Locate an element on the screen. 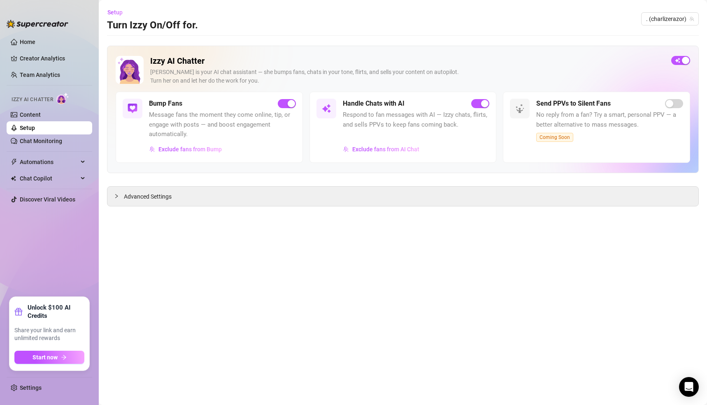  span: Start now is located at coordinates (45, 357).